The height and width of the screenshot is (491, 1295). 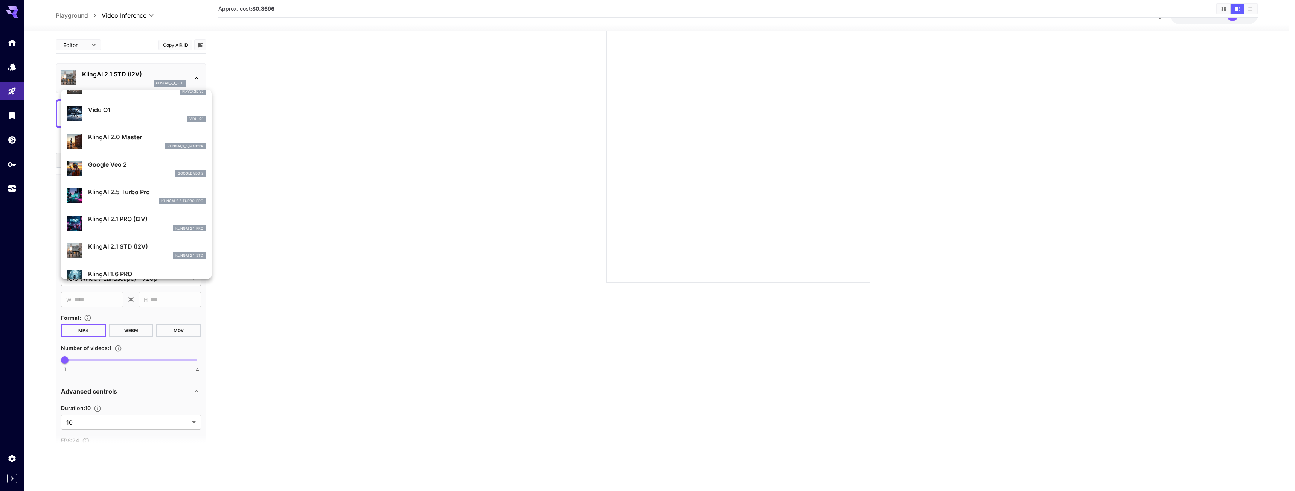 What do you see at coordinates (136, 250) in the screenshot?
I see `div: KlingAI 2.1 STD (I2V)klingai_2_1_std` at bounding box center [136, 250].